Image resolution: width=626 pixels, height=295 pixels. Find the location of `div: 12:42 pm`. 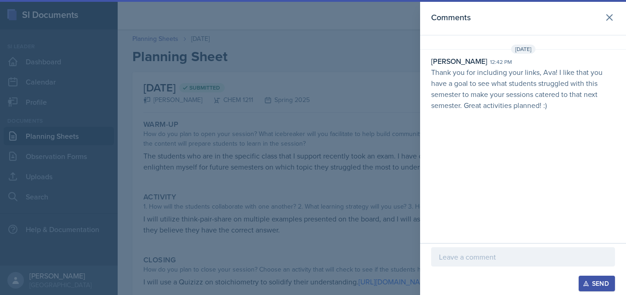

div: 12:42 pm is located at coordinates (501, 62).